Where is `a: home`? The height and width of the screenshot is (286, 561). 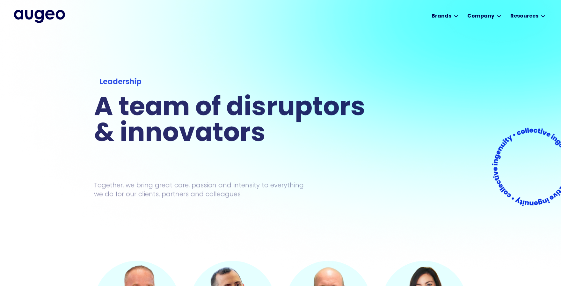
a: home is located at coordinates (40, 16).